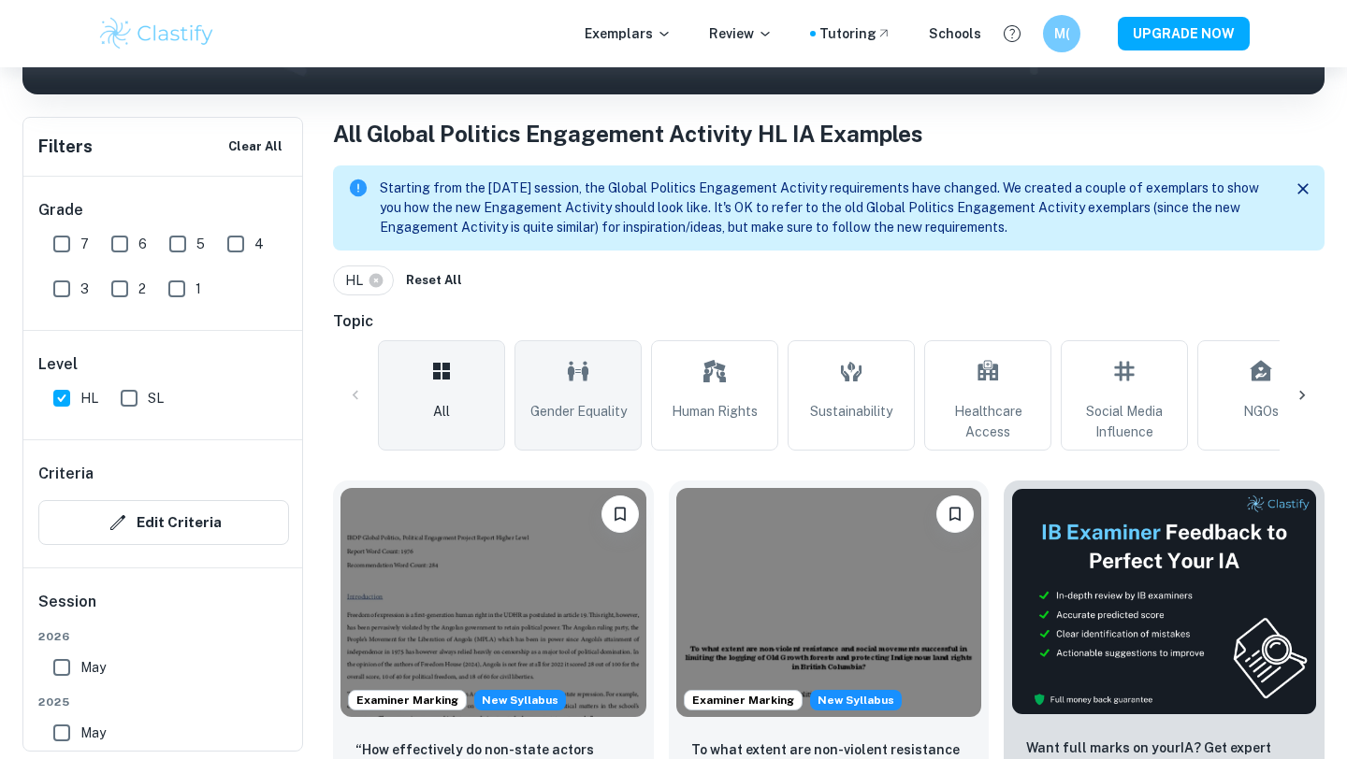  Describe the element at coordinates (142, 244) in the screenshot. I see `span: 6` at that location.